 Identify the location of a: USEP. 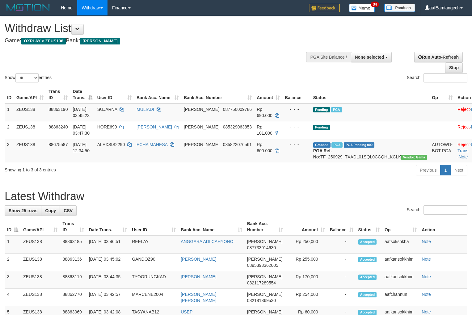
(187, 312).